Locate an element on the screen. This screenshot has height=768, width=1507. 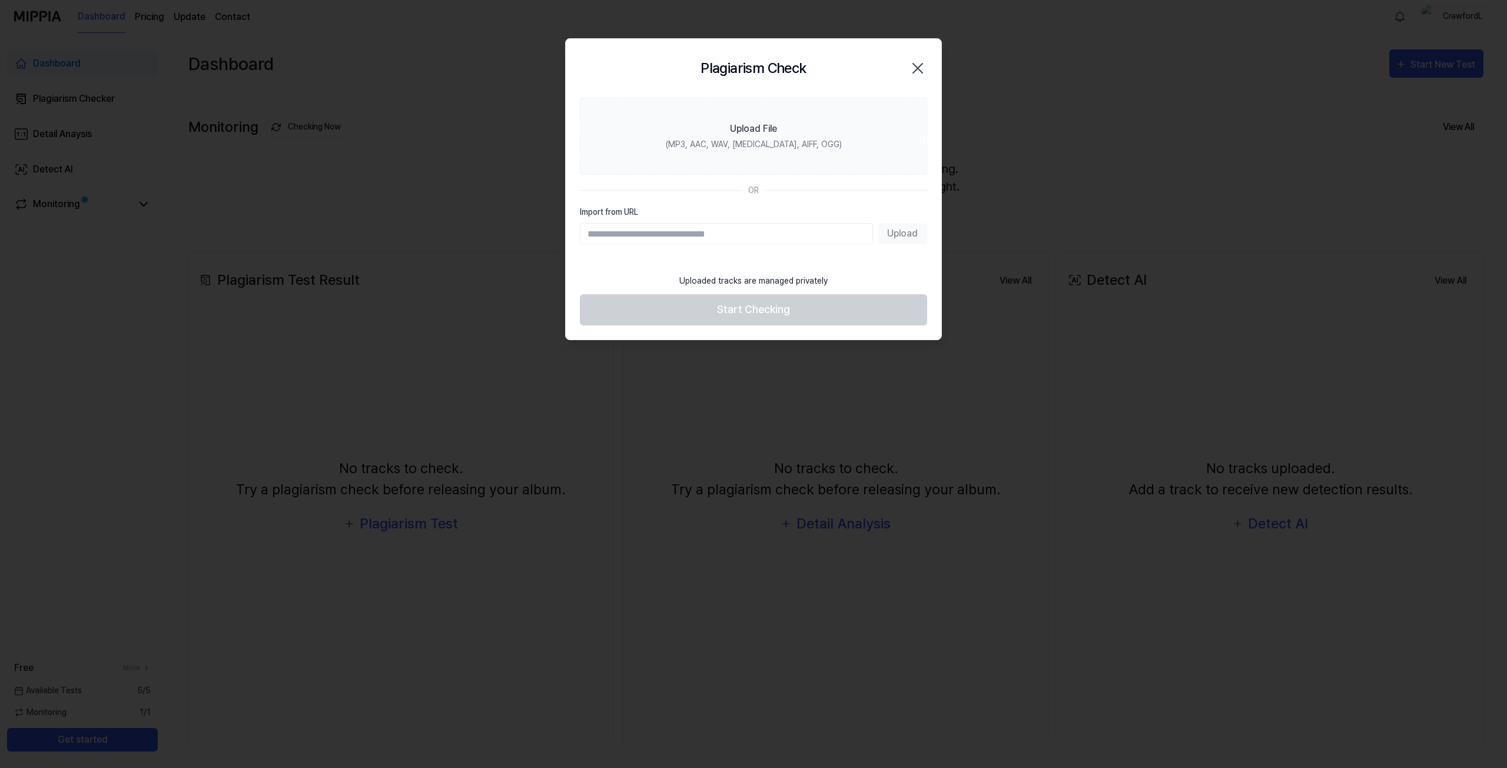
h2: Plagiarism Check is located at coordinates (753, 68).